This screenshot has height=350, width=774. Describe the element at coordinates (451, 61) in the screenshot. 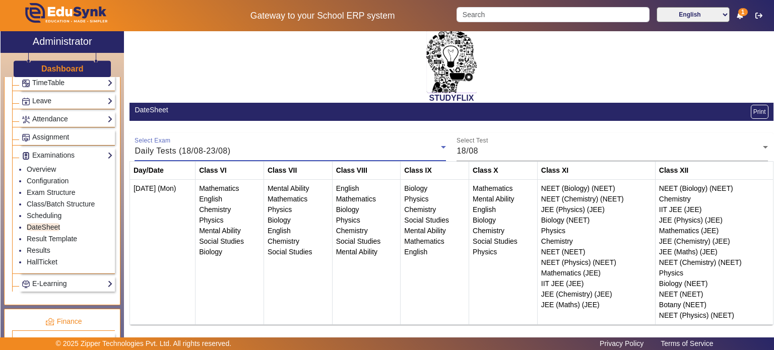

I see `img: 2da83ddf-6089-4dce-a9e2-416746467bdd` at that location.